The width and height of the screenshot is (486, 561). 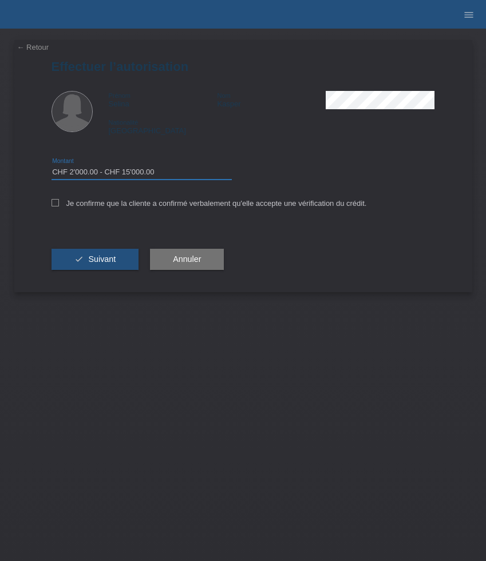 I want to click on span: Nationalité, so click(x=124, y=122).